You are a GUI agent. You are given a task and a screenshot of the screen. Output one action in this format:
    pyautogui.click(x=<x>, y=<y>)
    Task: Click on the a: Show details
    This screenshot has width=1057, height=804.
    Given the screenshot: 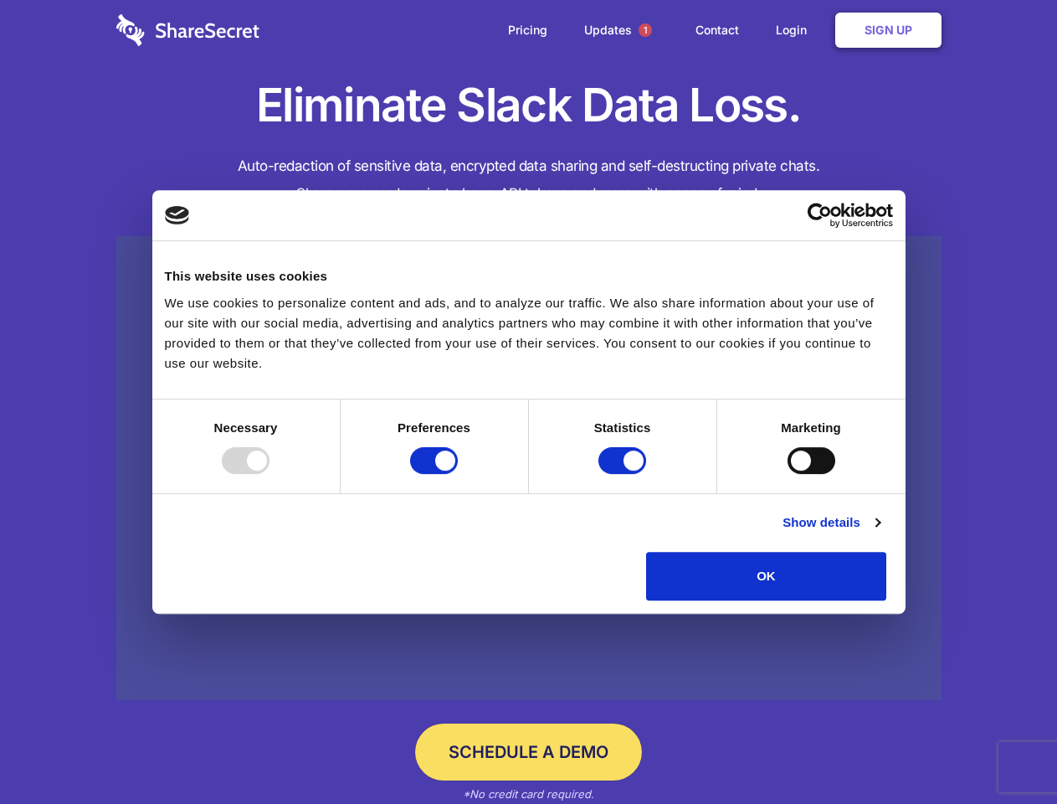 What is the action you would take?
    pyautogui.click(x=831, y=522)
    